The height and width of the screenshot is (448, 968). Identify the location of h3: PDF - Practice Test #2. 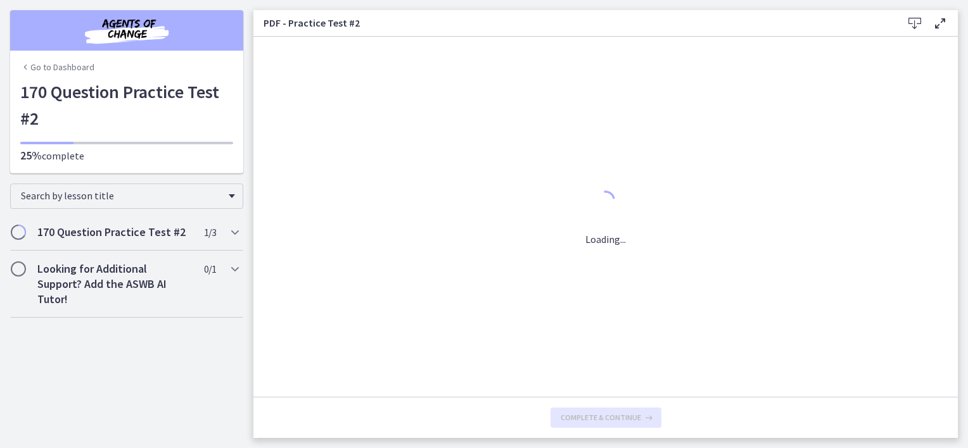
(572, 23).